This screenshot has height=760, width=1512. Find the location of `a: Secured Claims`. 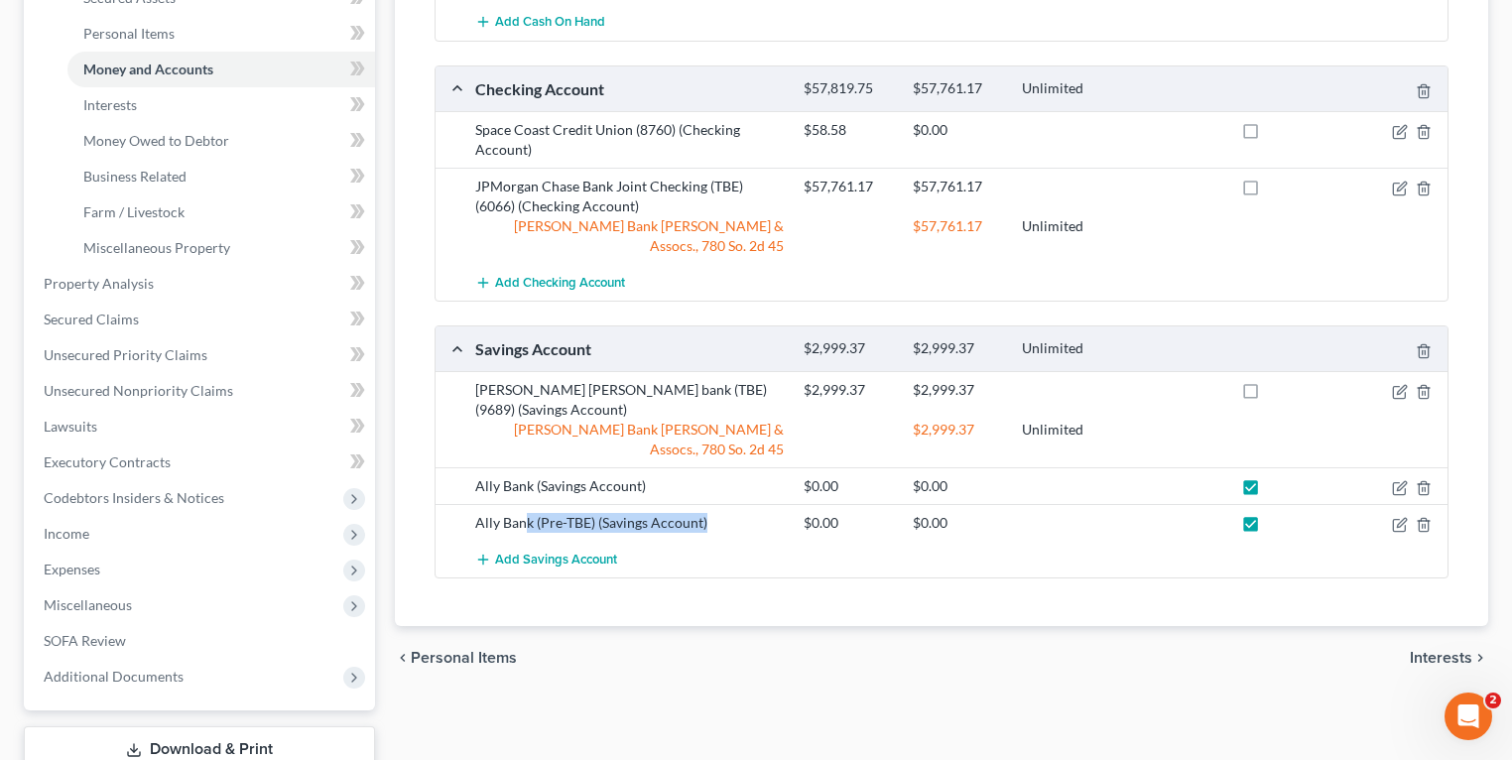

a: Secured Claims is located at coordinates (201, 320).